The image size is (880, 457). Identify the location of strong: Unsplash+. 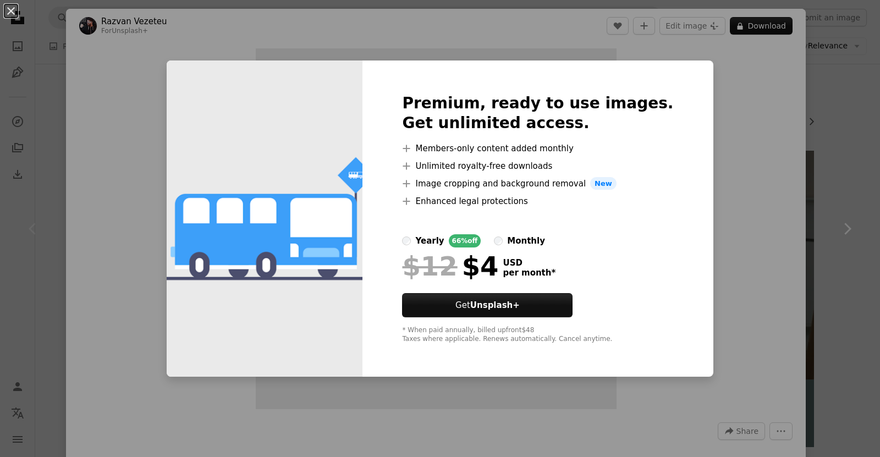
(495, 305).